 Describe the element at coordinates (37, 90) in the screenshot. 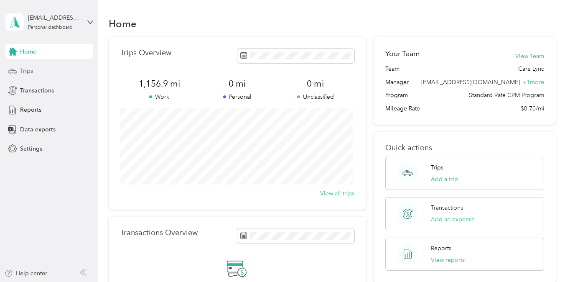

I see `span: Transactions` at that location.